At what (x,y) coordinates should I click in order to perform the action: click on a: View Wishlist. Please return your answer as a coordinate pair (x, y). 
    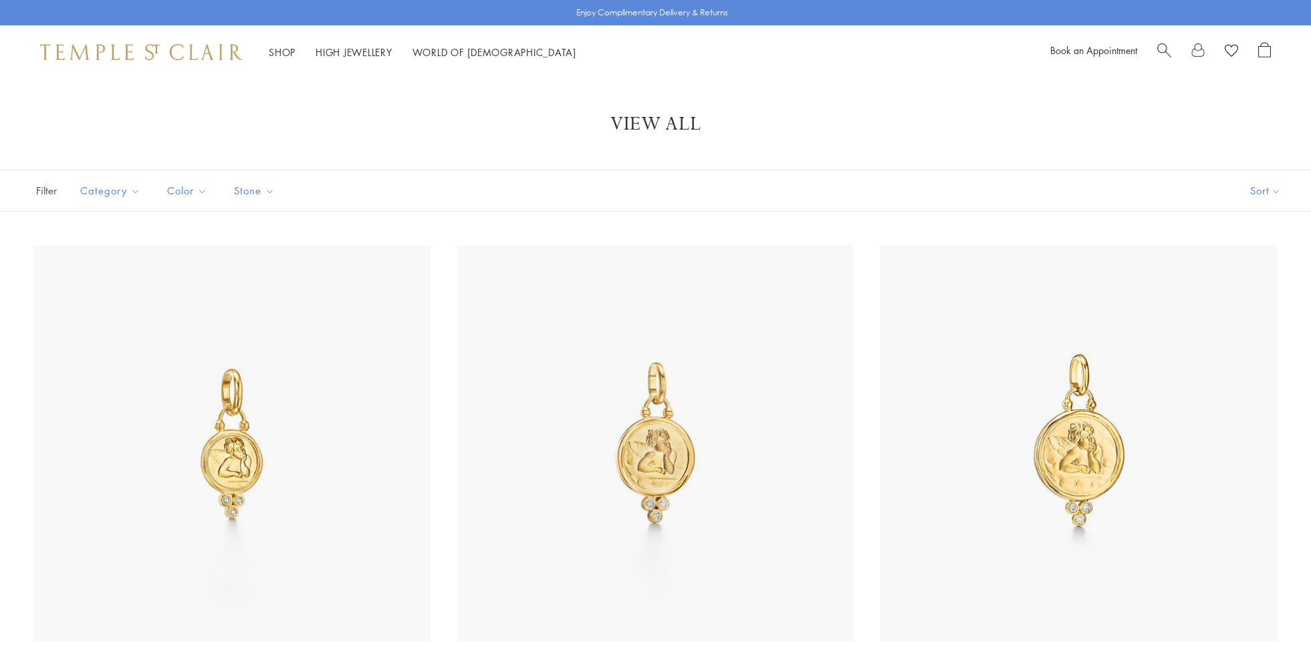
    Looking at the image, I should click on (1231, 52).